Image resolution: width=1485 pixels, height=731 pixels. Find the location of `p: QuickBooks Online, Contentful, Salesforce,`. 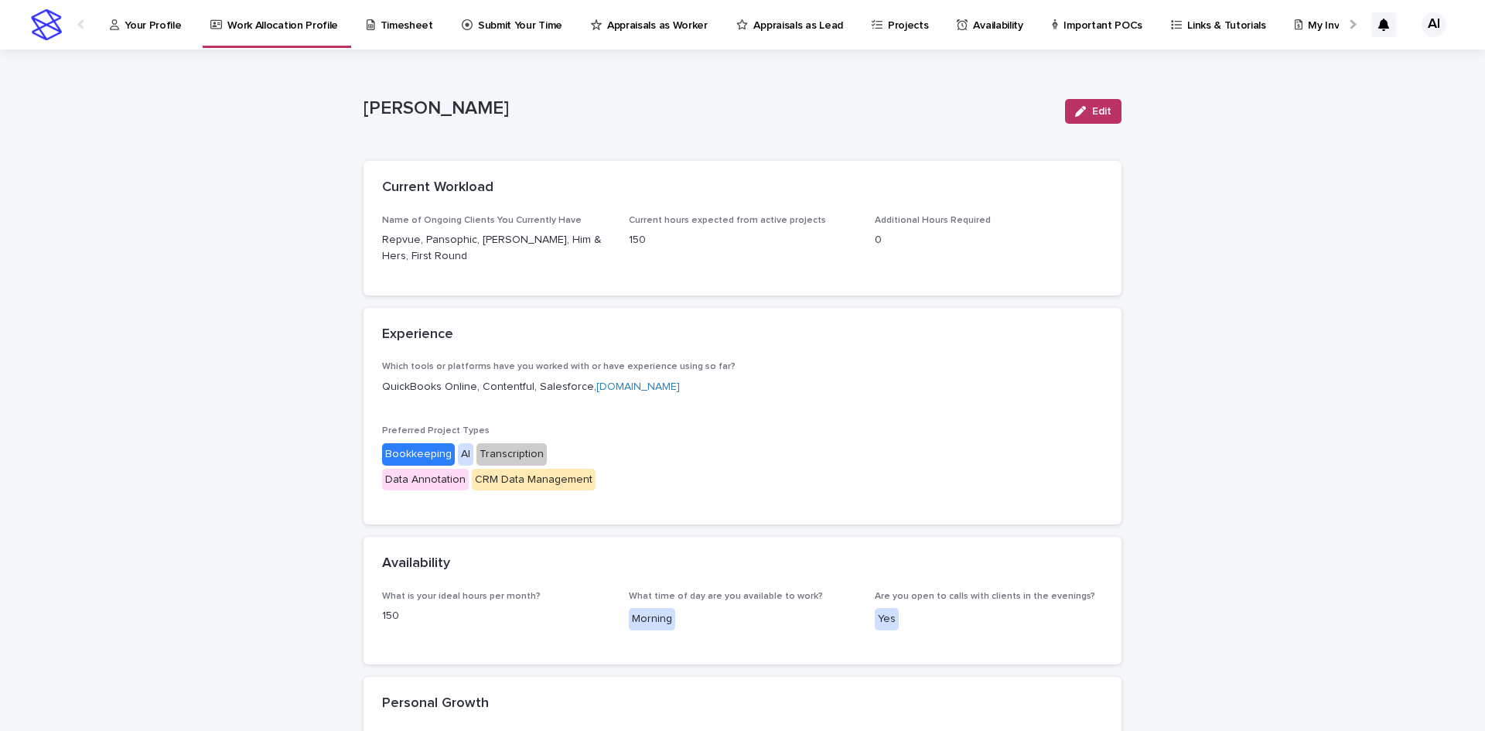

p: QuickBooks Online, Contentful, Salesforce, is located at coordinates (743, 387).